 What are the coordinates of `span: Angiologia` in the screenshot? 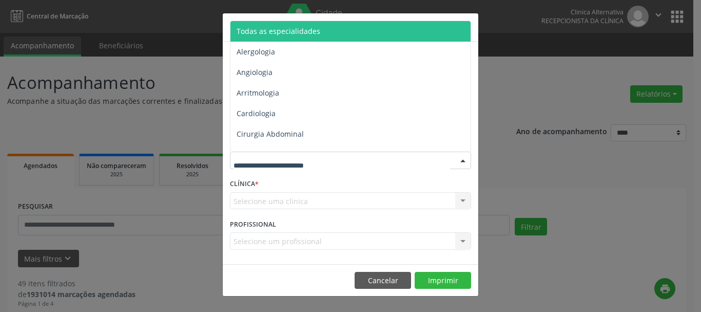 It's located at (255, 72).